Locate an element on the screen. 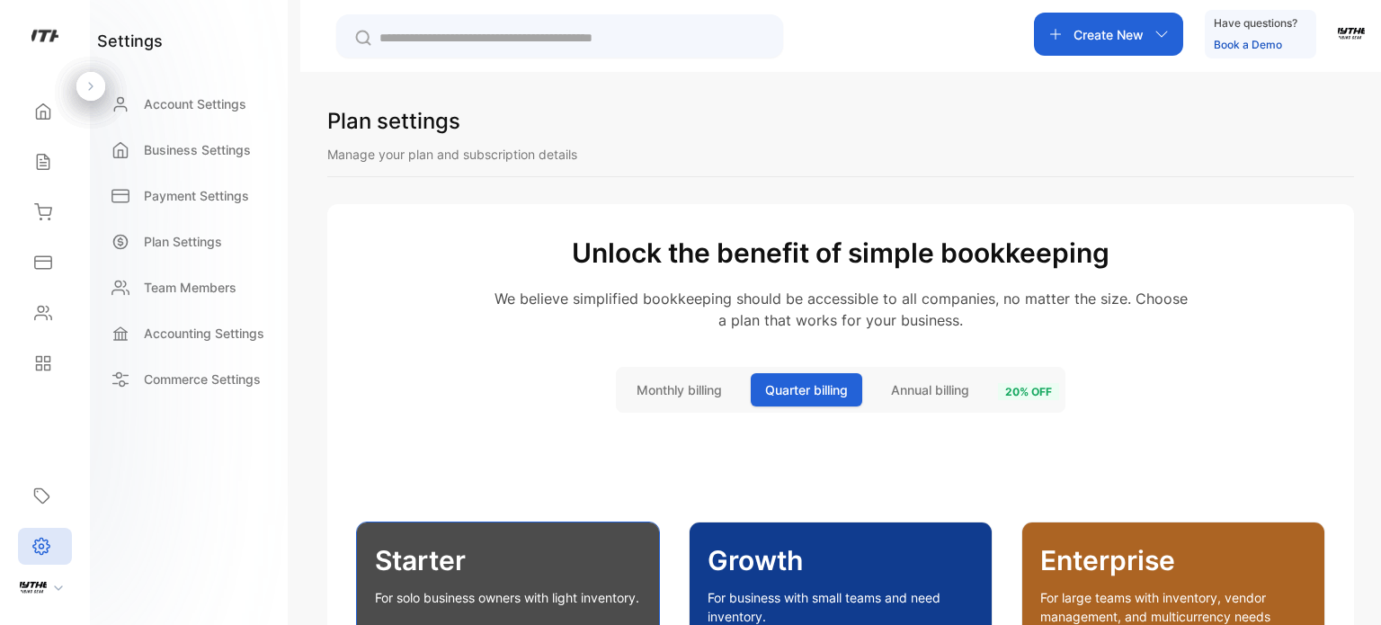  span: Monthly billing is located at coordinates (679, 389).